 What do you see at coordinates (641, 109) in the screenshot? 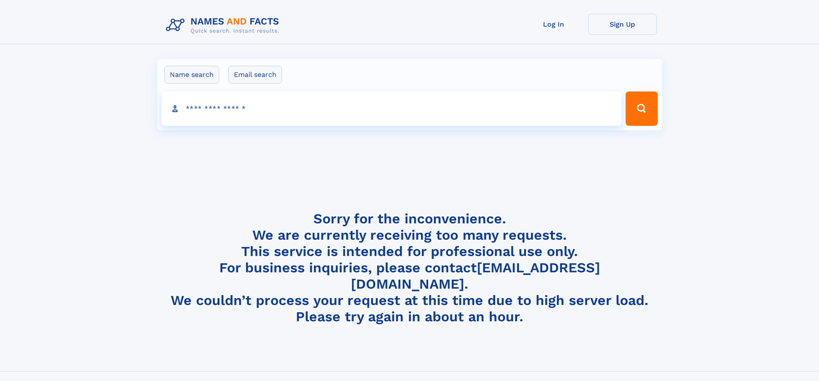
I see `button: Search Button` at bounding box center [641, 109].